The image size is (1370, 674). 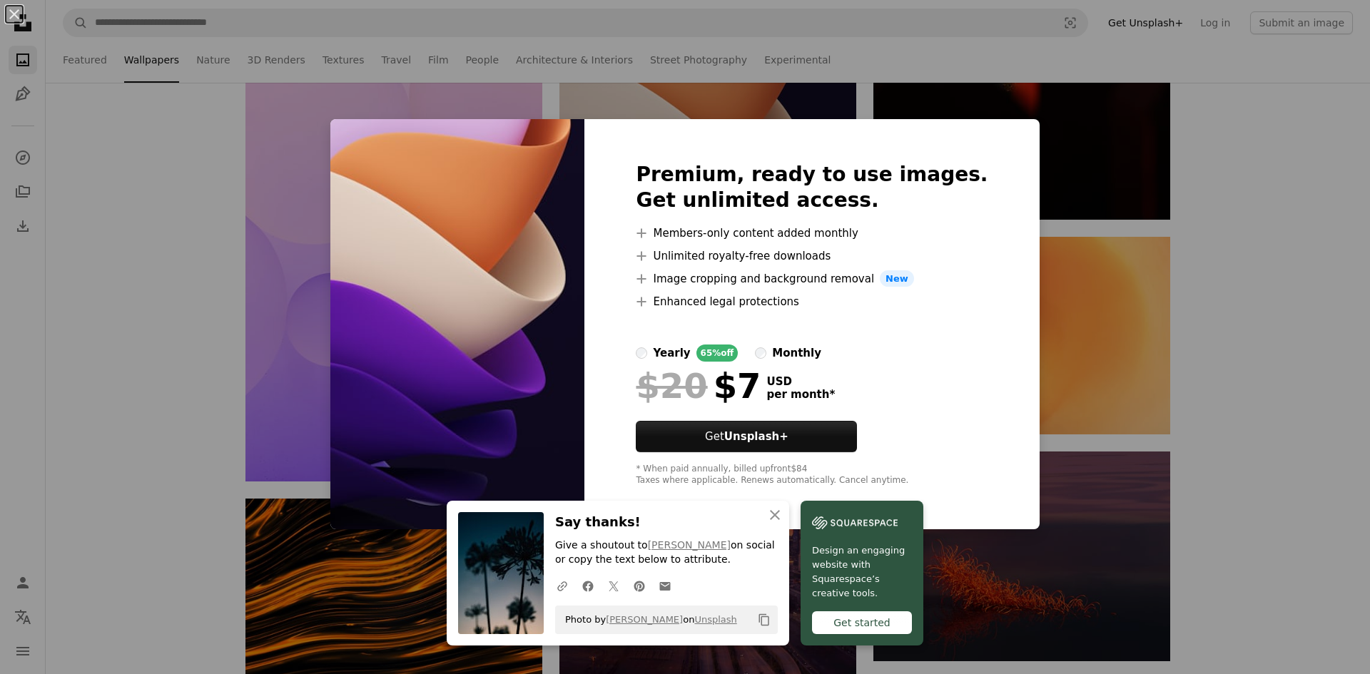 I want to click on img: file-1606177908946-d1eed1cbe4f5image, so click(x=855, y=523).